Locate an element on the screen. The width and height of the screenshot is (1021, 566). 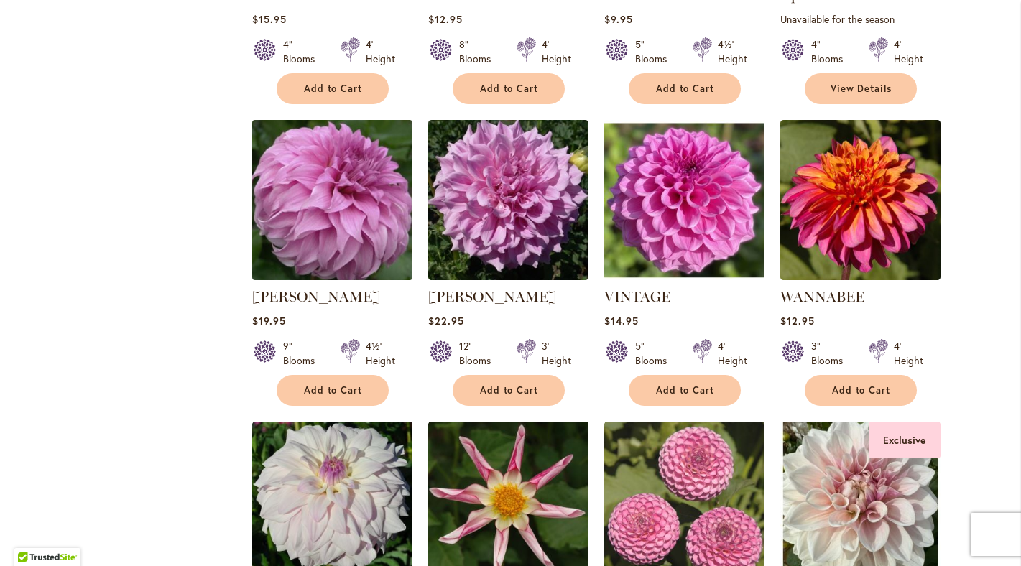
img: Vassio Meggos is located at coordinates (332, 200).